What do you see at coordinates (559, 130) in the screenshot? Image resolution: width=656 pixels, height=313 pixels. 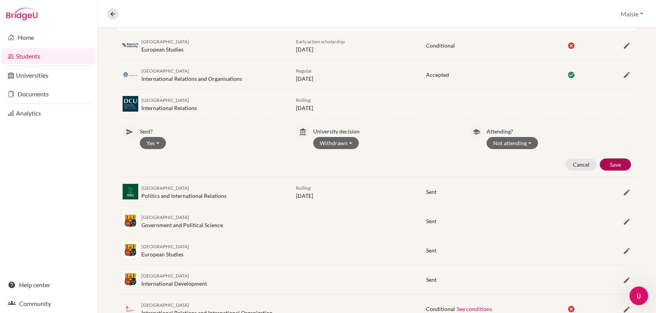 I see `p: Attending?` at bounding box center [559, 130].